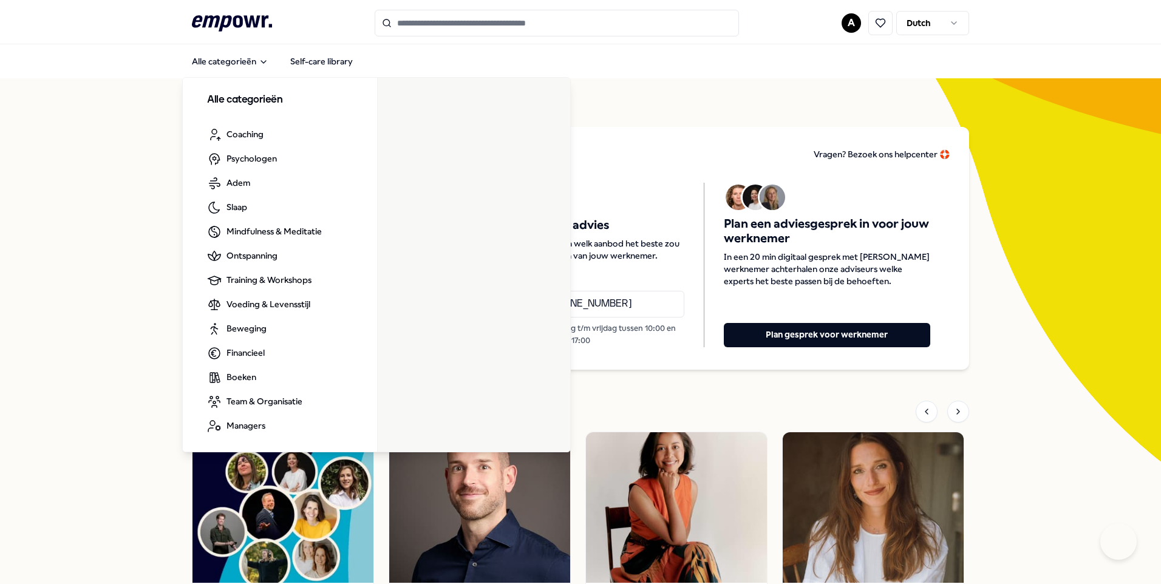 This screenshot has height=584, width=1161. Describe the element at coordinates (580, 334) in the screenshot. I see `p: Bereikbaar van maandag t/m vrijdag tussen 10:00 en 17:00` at that location.